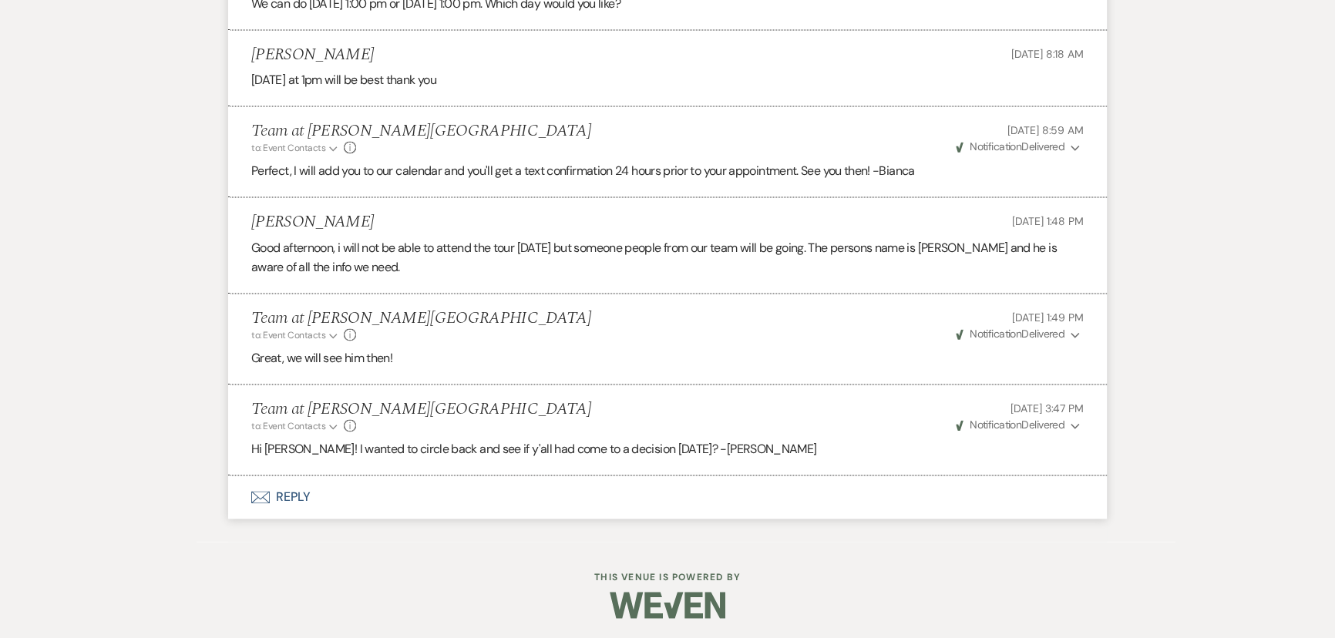  What do you see at coordinates (668, 359) in the screenshot?
I see `p: Great, we will see him then!` at bounding box center [668, 359].